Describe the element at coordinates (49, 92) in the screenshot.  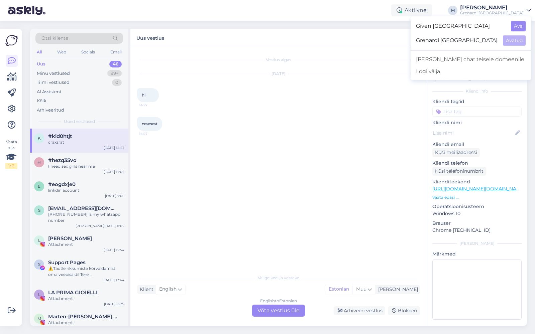
I see `div: AI Assistent` at that location.